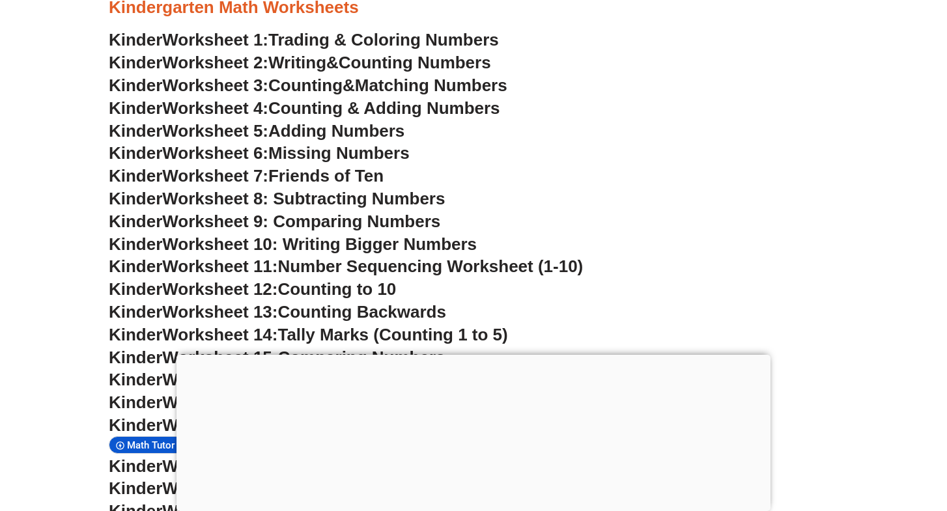  I want to click on div: Chat Widget, so click(914, 480).